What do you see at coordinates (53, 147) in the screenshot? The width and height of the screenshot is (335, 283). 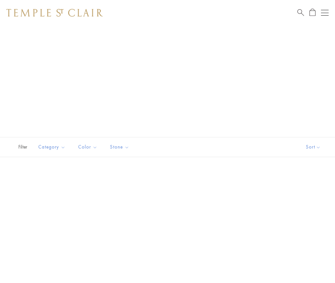 I see `span: Category` at bounding box center [53, 147].